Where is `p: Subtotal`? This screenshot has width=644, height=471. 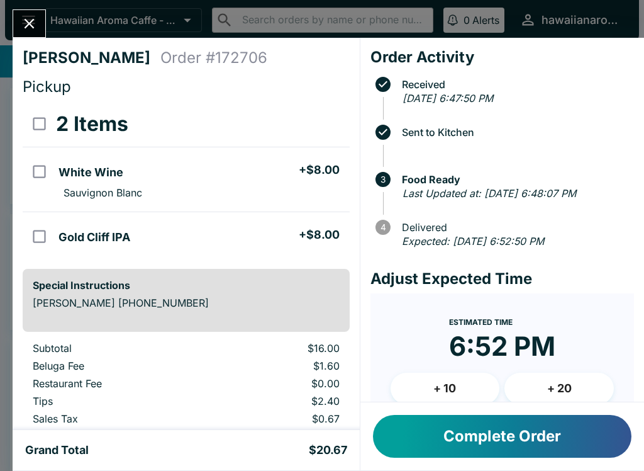 p: Subtotal is located at coordinates (116, 348).